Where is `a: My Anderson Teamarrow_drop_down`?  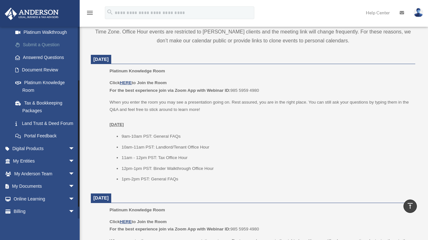 a: My Anderson Teamarrow_drop_down is located at coordinates (44, 174).